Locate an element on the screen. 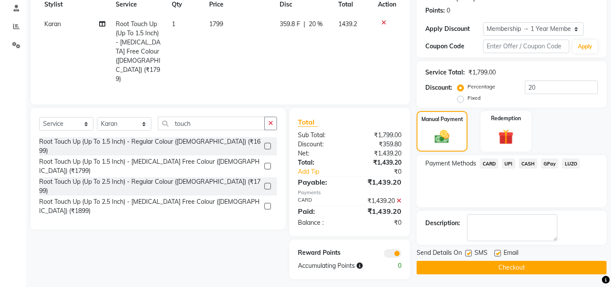 The height and width of the screenshot is (287, 611). div: Accumulating Points is located at coordinates (335, 265).